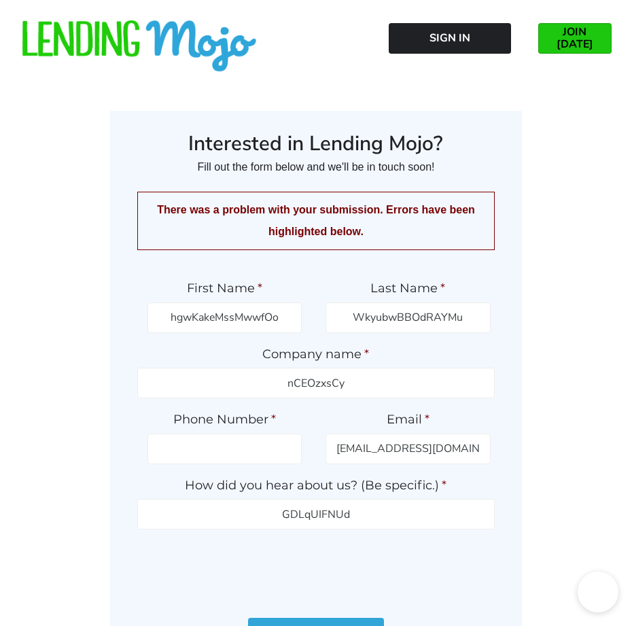 The height and width of the screenshot is (626, 632). What do you see at coordinates (139, 47) in the screenshot?
I see `img: lm-horizontal-logo` at bounding box center [139, 47].